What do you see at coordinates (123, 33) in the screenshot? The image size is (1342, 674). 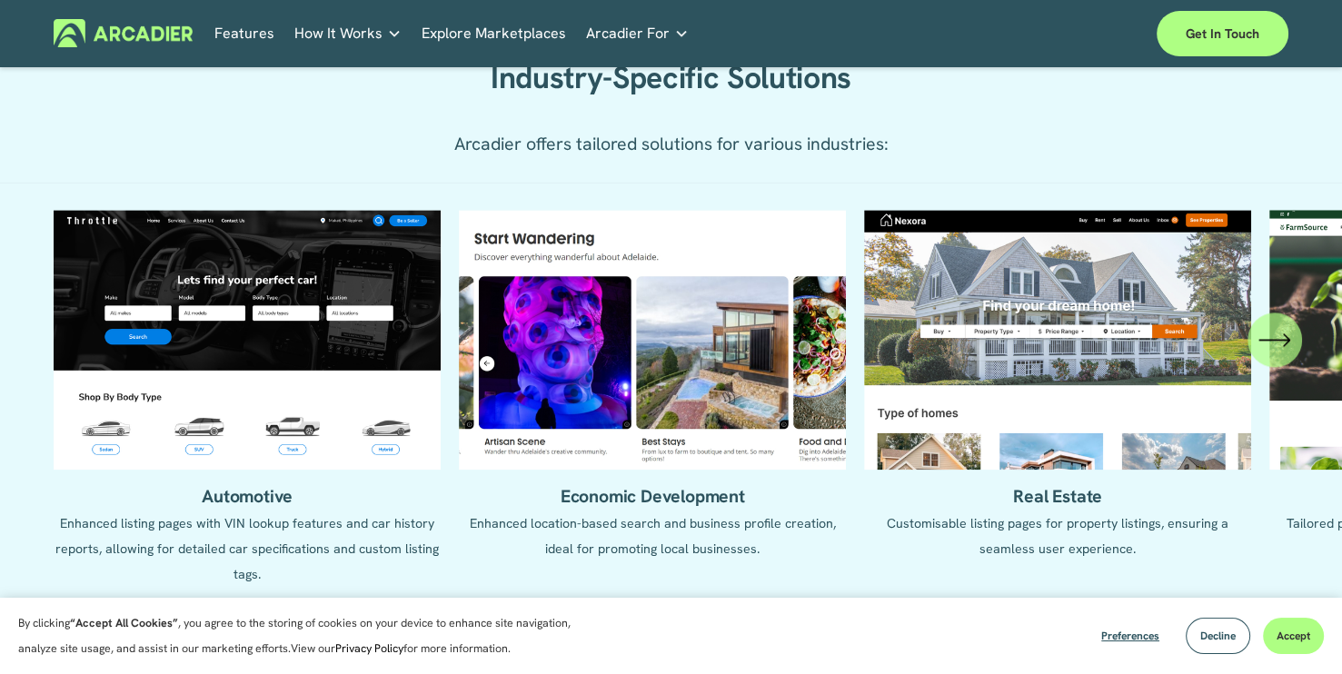 I see `img: Arcadier` at bounding box center [123, 33].